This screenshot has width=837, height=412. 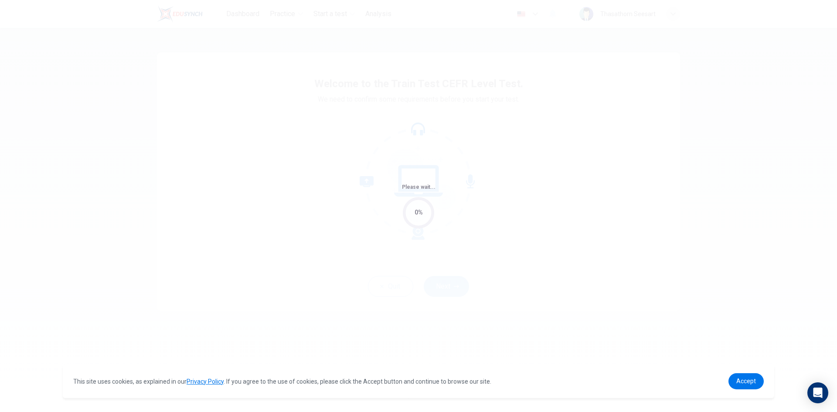 I want to click on a: Privacy Policy, so click(x=205, y=381).